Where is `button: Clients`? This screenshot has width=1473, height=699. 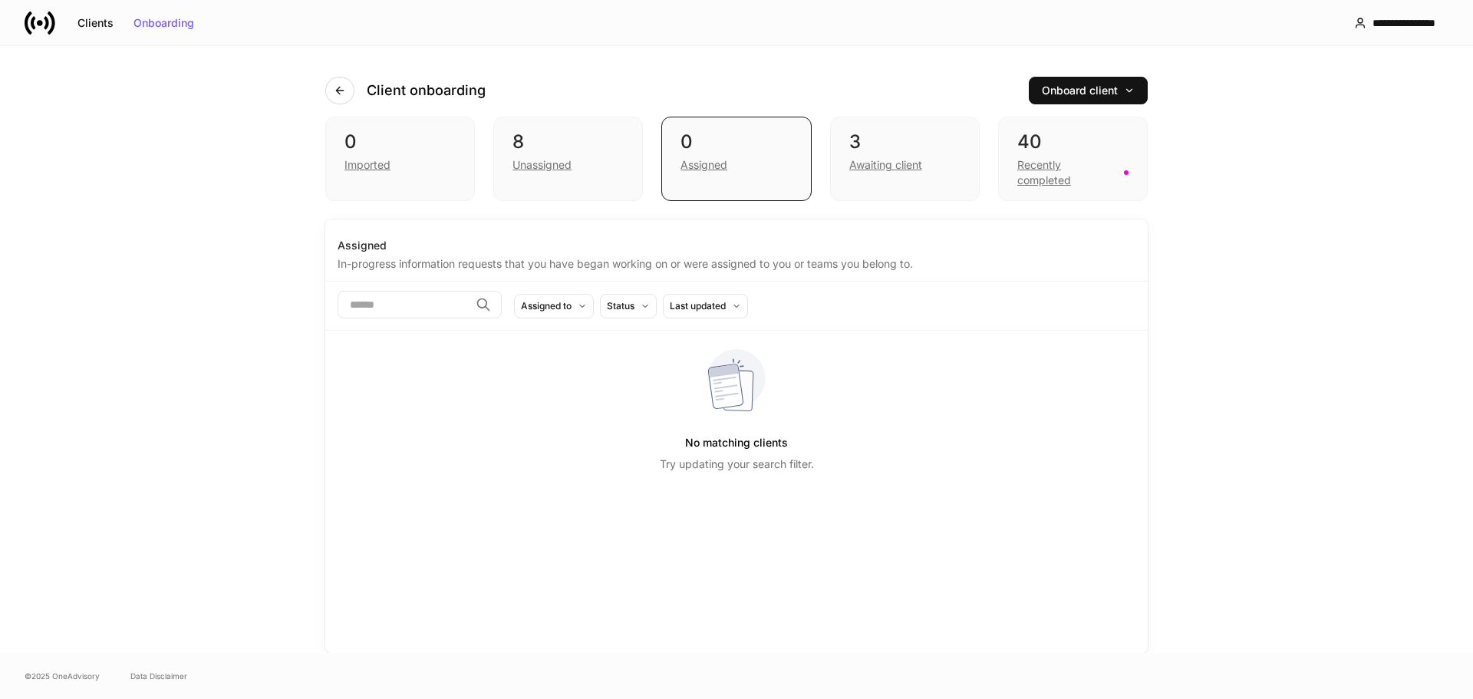 button: Clients is located at coordinates (95, 23).